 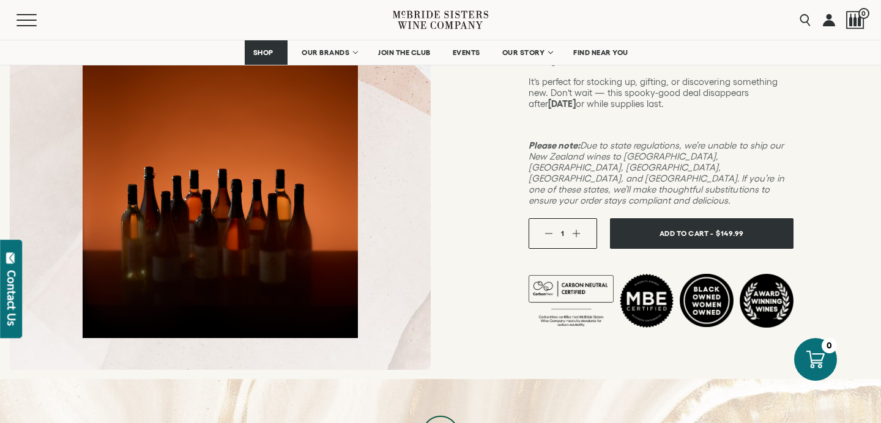 What do you see at coordinates (12, 298) in the screenshot?
I see `div: Contact Us` at bounding box center [12, 298].